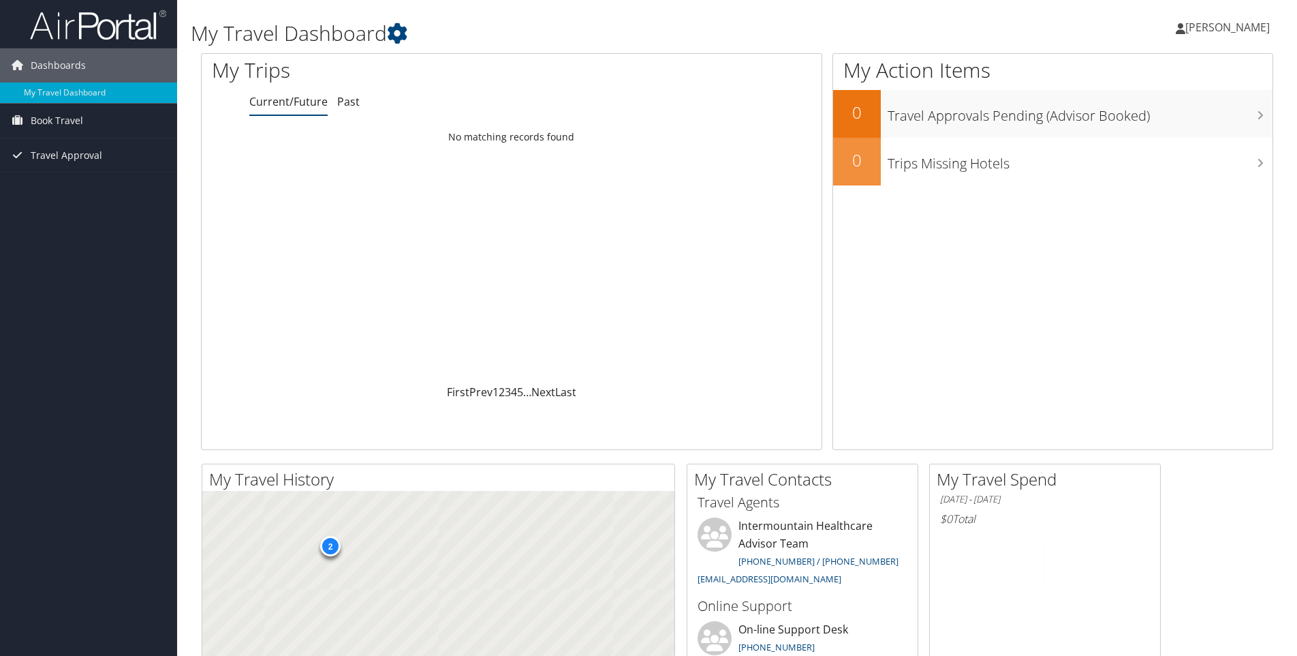 The width and height of the screenshot is (1297, 656). I want to click on h3: Travel Agents, so click(803, 502).